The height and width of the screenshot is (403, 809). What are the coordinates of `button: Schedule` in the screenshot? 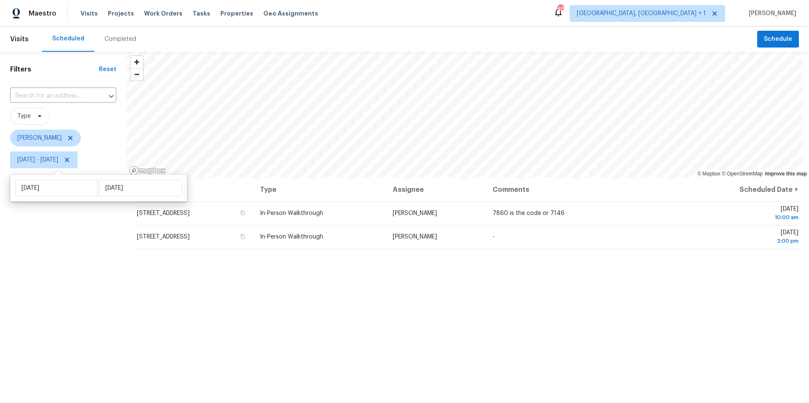 It's located at (777, 39).